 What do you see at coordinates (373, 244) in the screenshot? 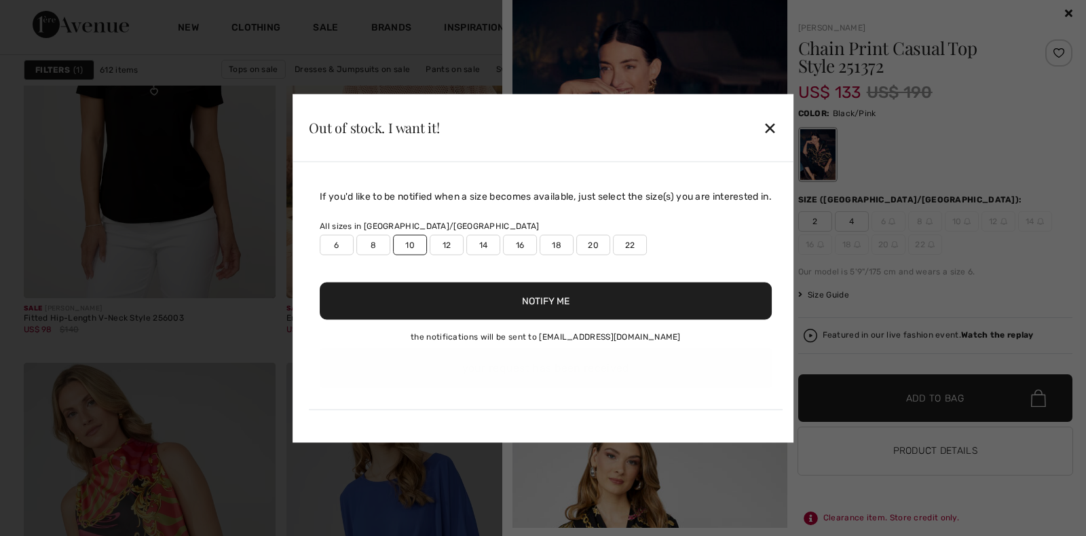
I see `label: 8` at bounding box center [373, 244].